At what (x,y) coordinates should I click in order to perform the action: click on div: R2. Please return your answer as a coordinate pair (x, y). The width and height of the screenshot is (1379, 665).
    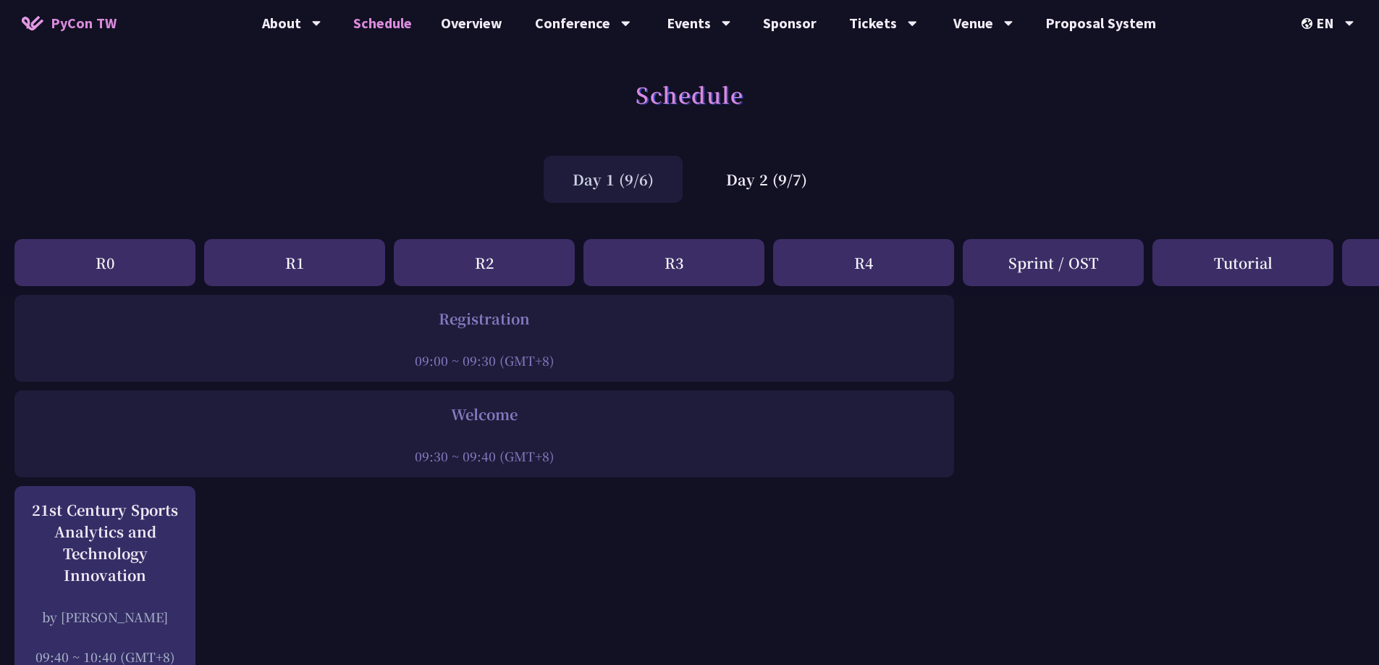
    Looking at the image, I should click on (484, 262).